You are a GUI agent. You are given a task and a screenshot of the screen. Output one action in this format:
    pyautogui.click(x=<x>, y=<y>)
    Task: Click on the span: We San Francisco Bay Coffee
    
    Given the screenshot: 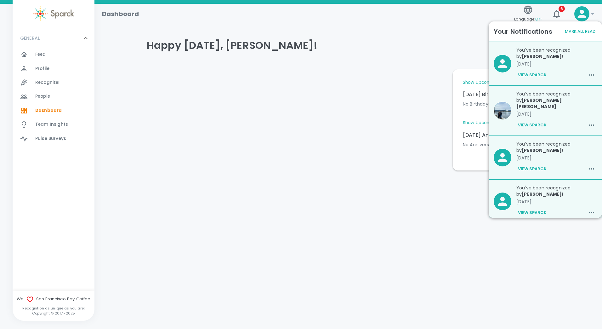 What is the action you would take?
    pyautogui.click(x=54, y=299)
    